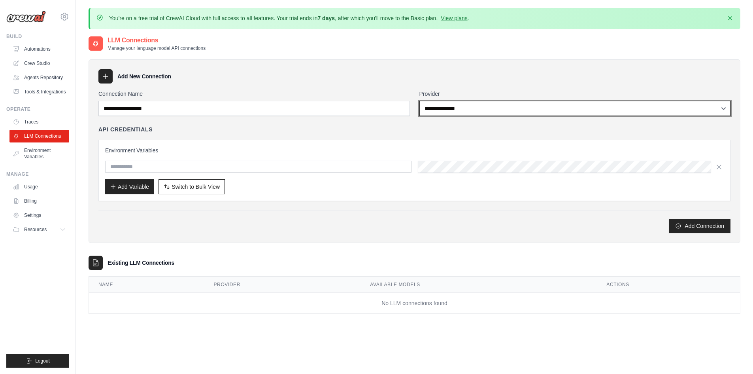  Describe the element at coordinates (414, 303) in the screenshot. I see `td: No LLM connections found` at that location.